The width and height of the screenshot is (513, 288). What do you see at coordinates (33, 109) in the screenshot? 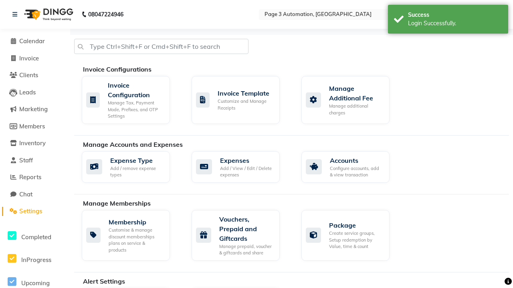
I see `span: Marketing` at bounding box center [33, 109].